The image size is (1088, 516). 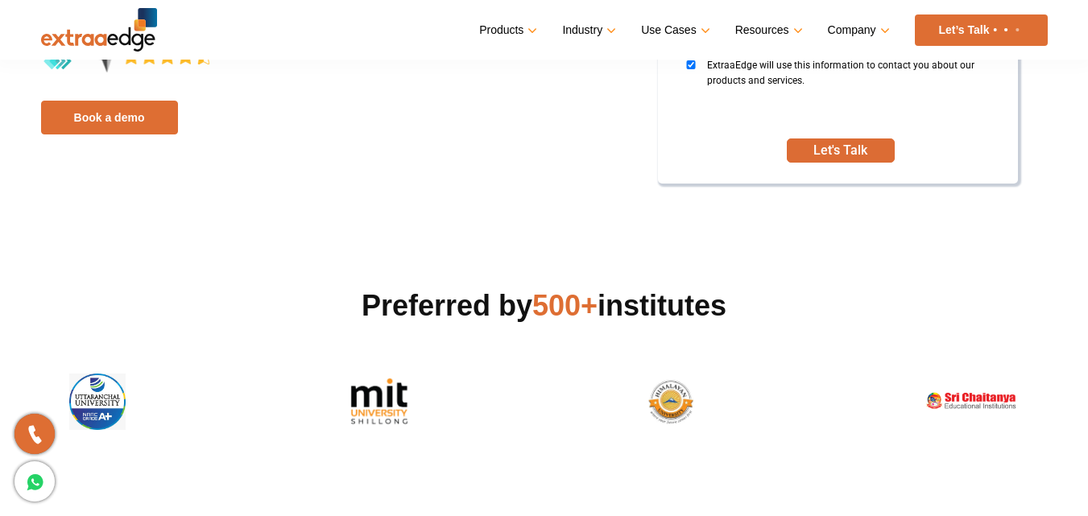 What do you see at coordinates (587, 30) in the screenshot?
I see `a: Industry` at bounding box center [587, 30].